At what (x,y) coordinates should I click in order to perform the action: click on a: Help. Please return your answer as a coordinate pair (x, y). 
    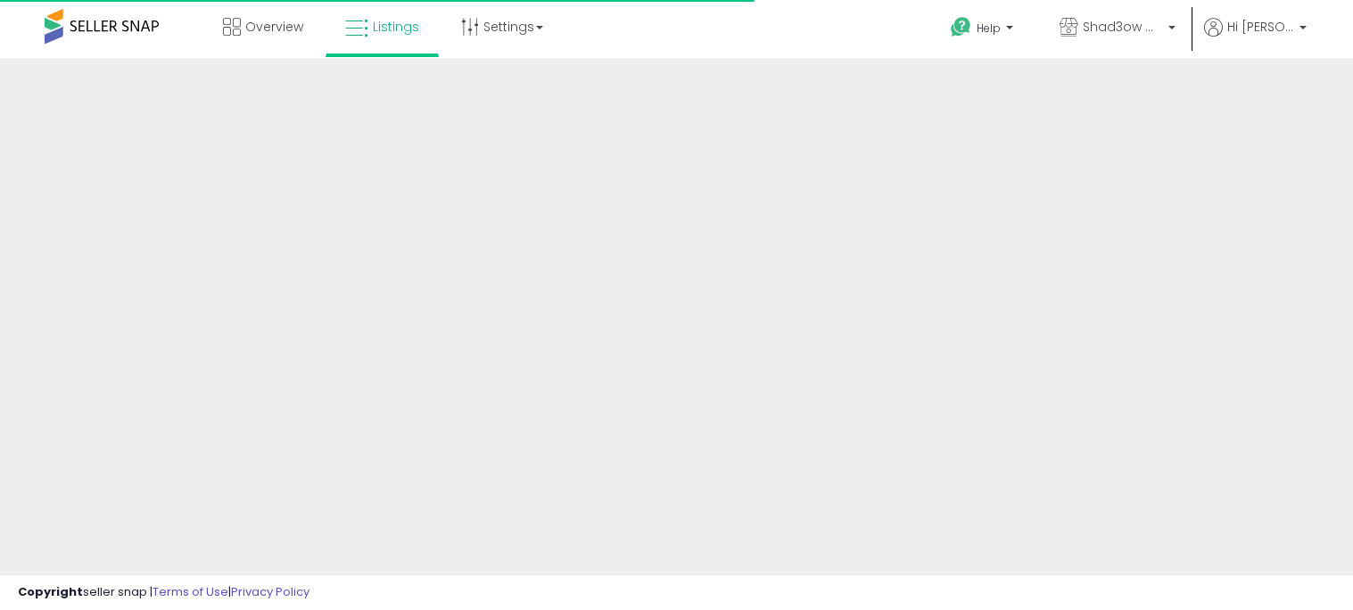
    Looking at the image, I should click on (984, 30).